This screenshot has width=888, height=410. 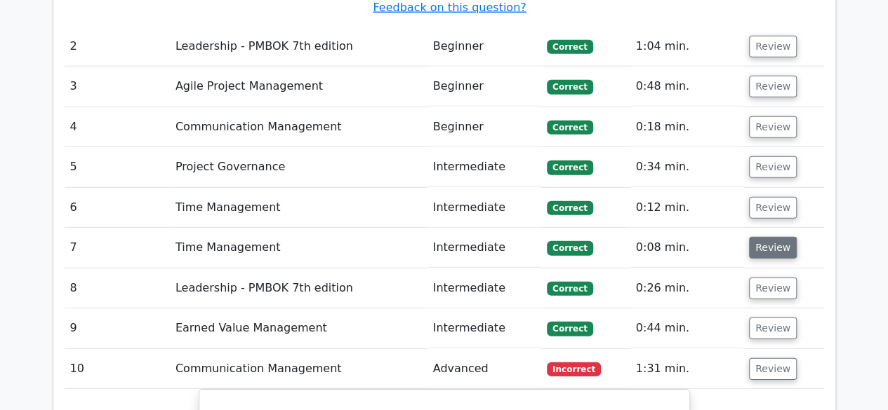 I want to click on td: 3, so click(x=117, y=86).